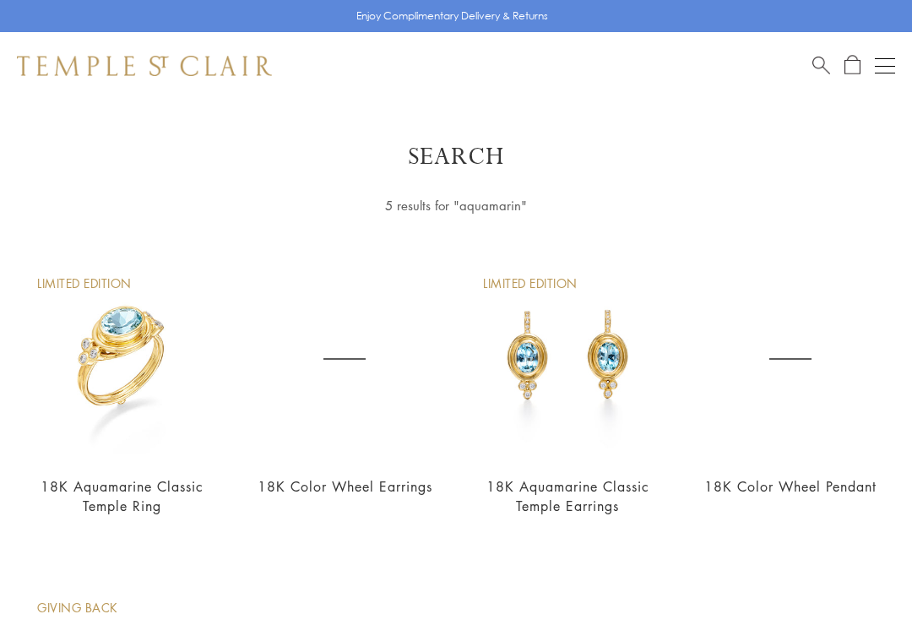 The height and width of the screenshot is (625, 912). I want to click on img: Temple St. Clair, so click(144, 66).